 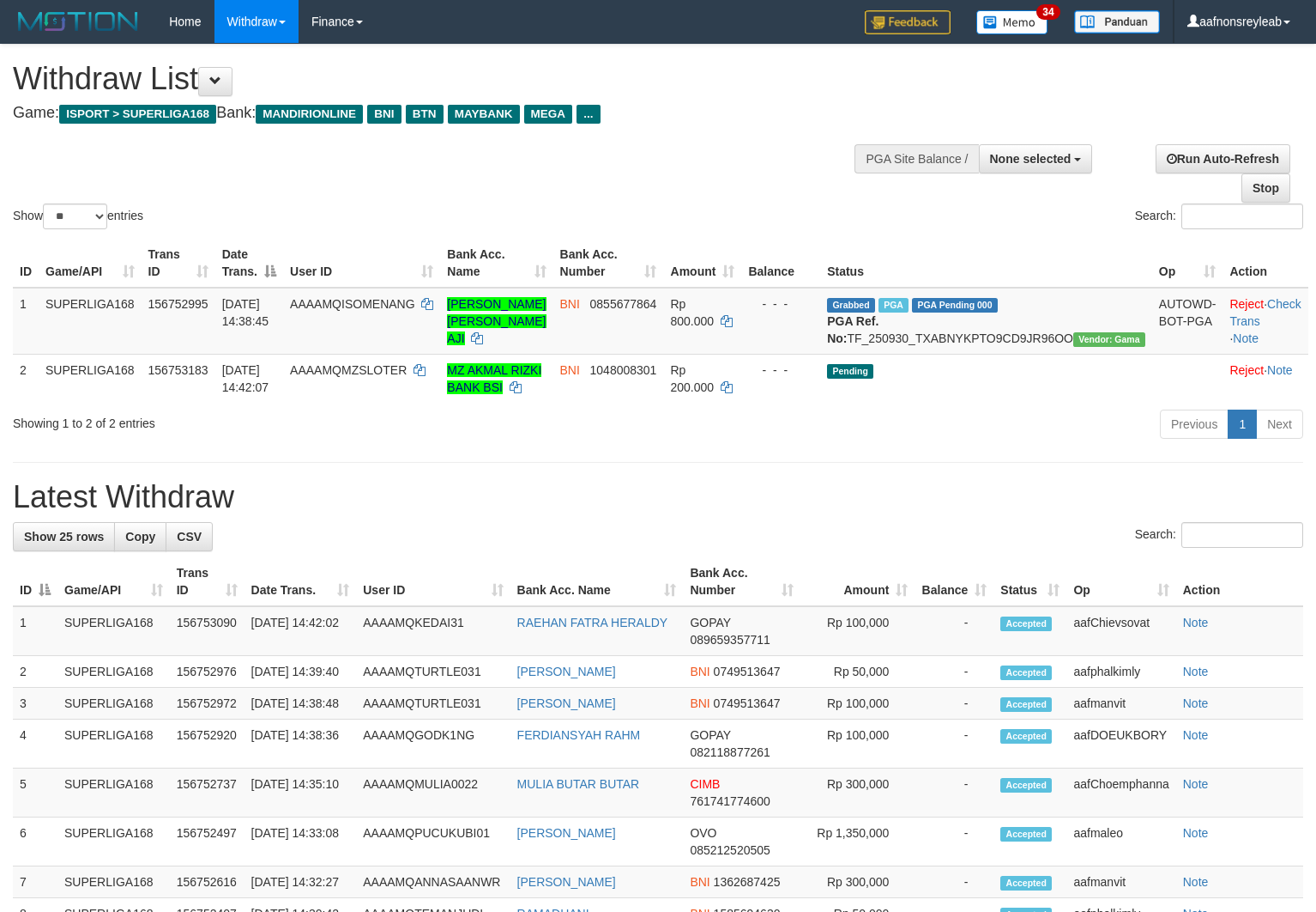 What do you see at coordinates (35, 581) in the screenshot?
I see `th: ID: activate to sort column descending` at bounding box center [35, 581].